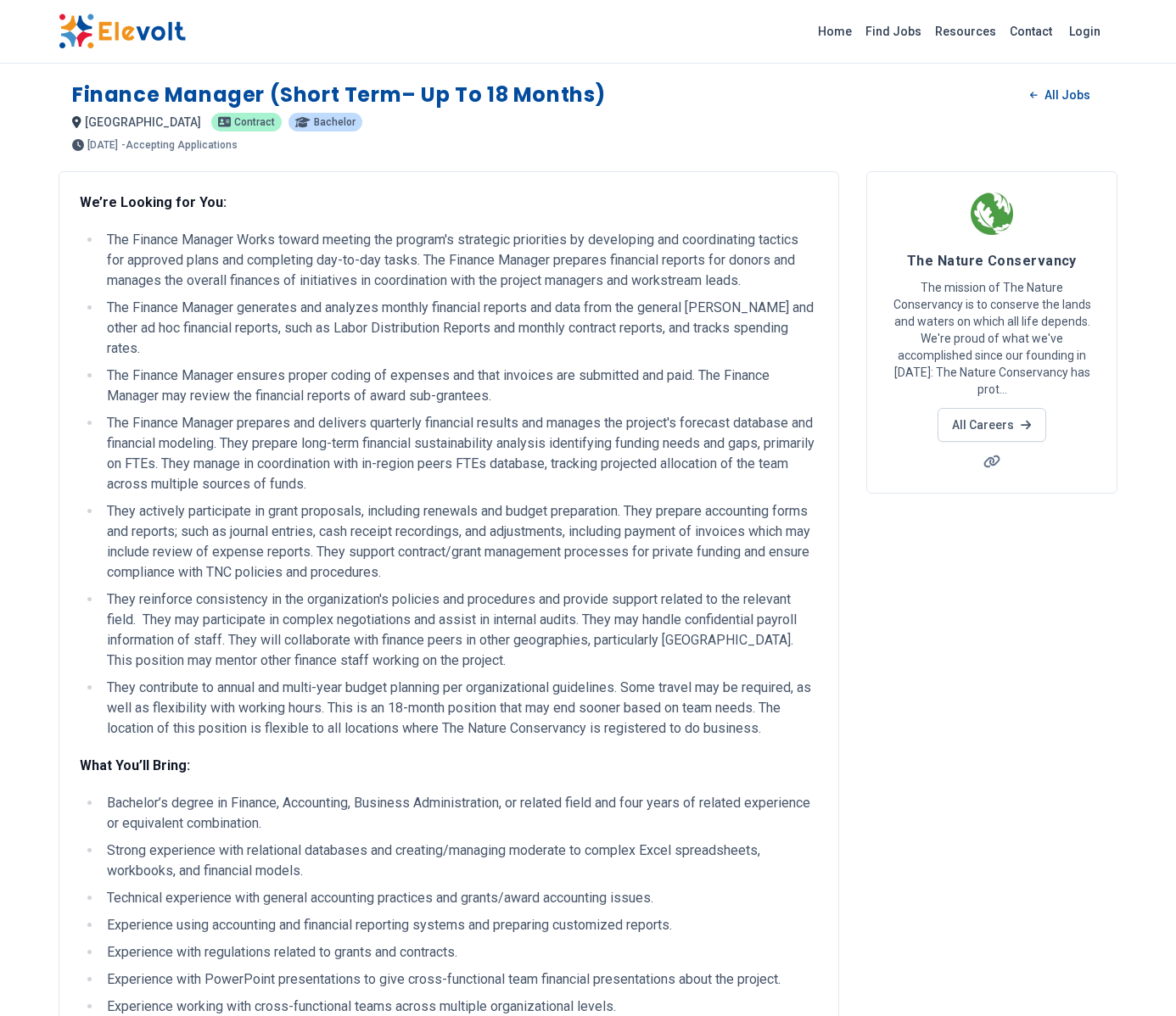 Image resolution: width=1176 pixels, height=1016 pixels. What do you see at coordinates (991, 425) in the screenshot?
I see `a: All Careers` at bounding box center [991, 425].